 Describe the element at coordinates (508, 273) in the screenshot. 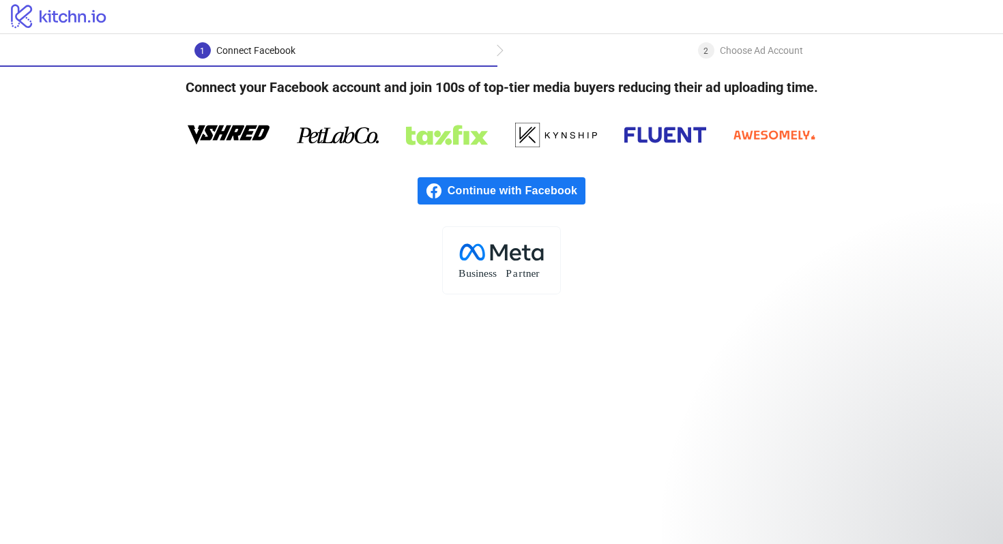

I see `tspan: P` at that location.